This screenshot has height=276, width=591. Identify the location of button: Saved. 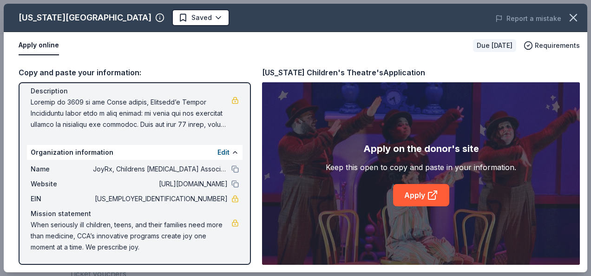
(201, 18).